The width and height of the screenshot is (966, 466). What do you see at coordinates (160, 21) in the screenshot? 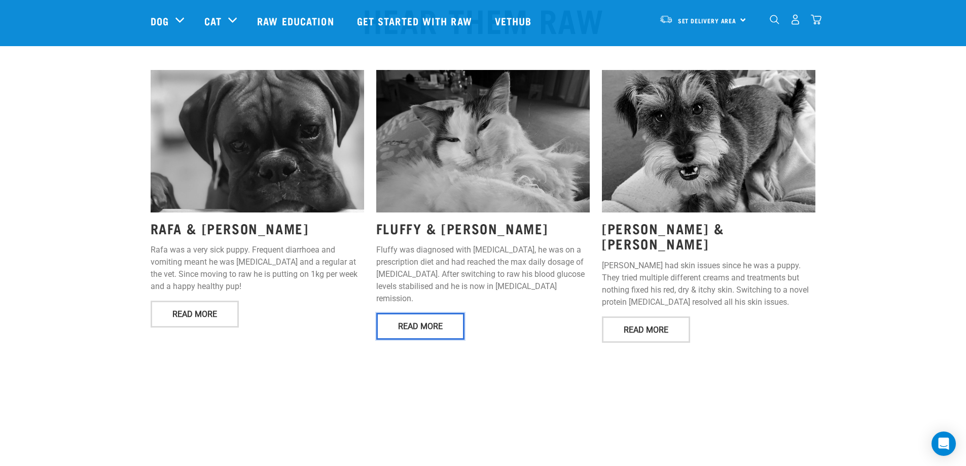
I see `a: Dog` at bounding box center [160, 21].